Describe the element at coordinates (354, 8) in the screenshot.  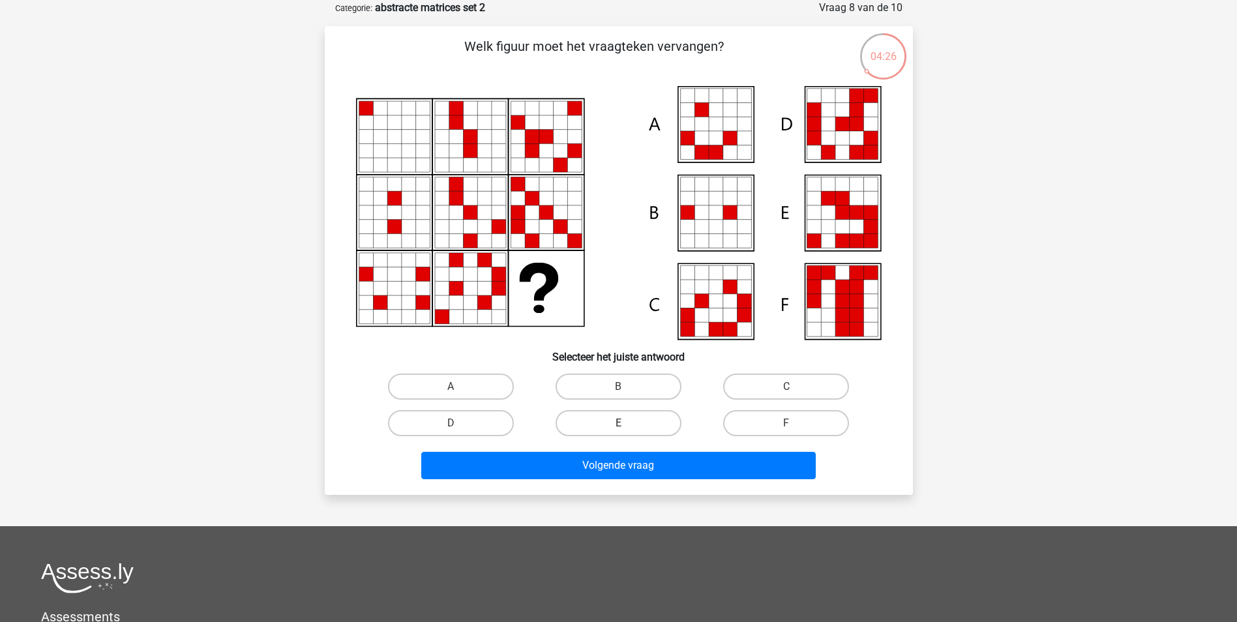
I see `small: Categorie:` at that location.